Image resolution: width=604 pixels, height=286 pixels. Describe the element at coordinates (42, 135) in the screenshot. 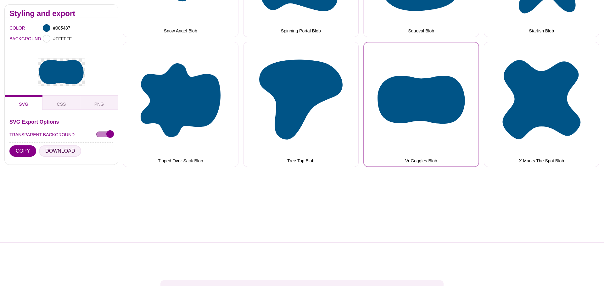

I see `label: TRANSPARENT BACKGROUND` at that location.